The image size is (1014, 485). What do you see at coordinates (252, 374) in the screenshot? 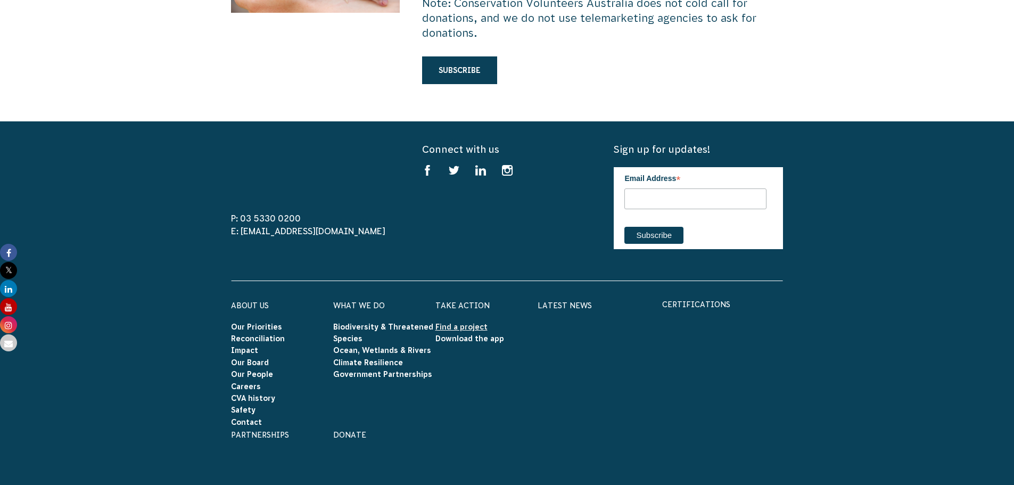
I see `a: Our People` at bounding box center [252, 374].